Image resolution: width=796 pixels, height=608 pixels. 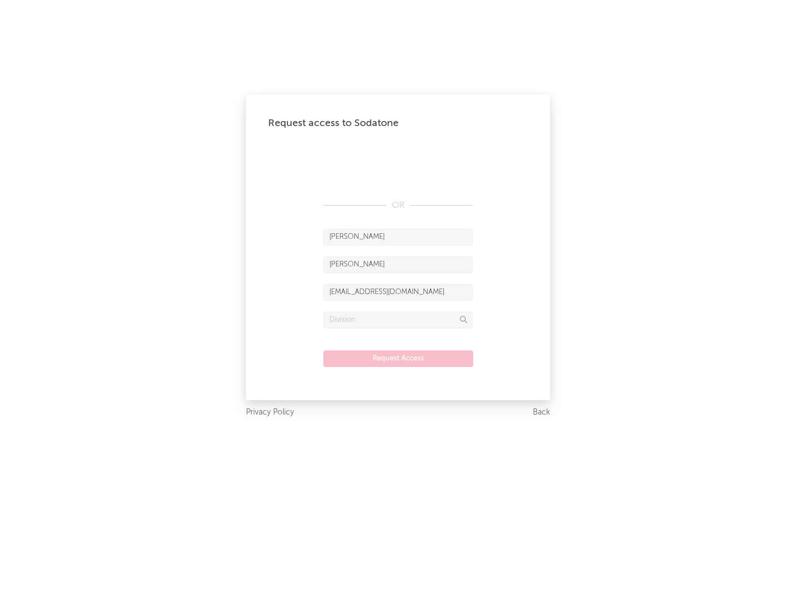 What do you see at coordinates (270, 412) in the screenshot?
I see `a: Privacy Policy` at bounding box center [270, 412].